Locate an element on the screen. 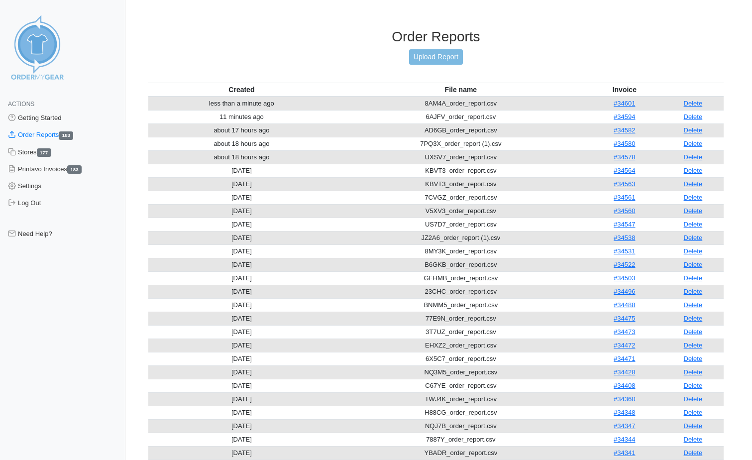 Image resolution: width=752 pixels, height=460 pixels. td: C67YE_order_report.csv is located at coordinates (461, 385).